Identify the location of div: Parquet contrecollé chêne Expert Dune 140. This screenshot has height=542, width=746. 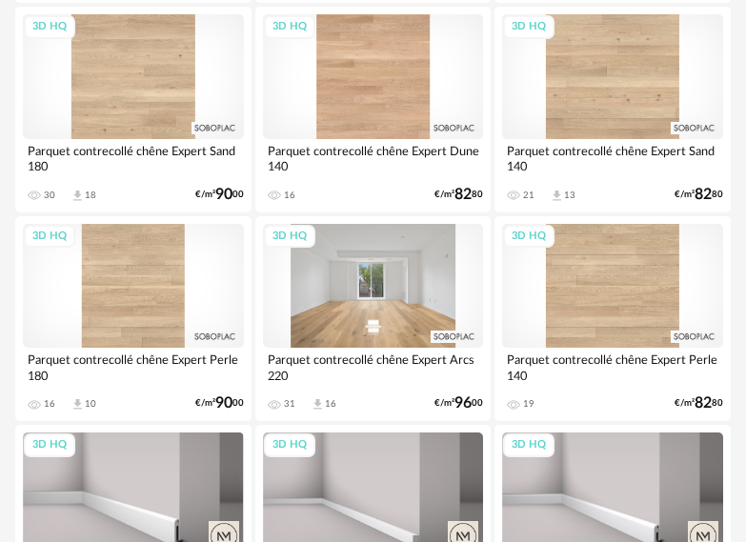
(373, 158).